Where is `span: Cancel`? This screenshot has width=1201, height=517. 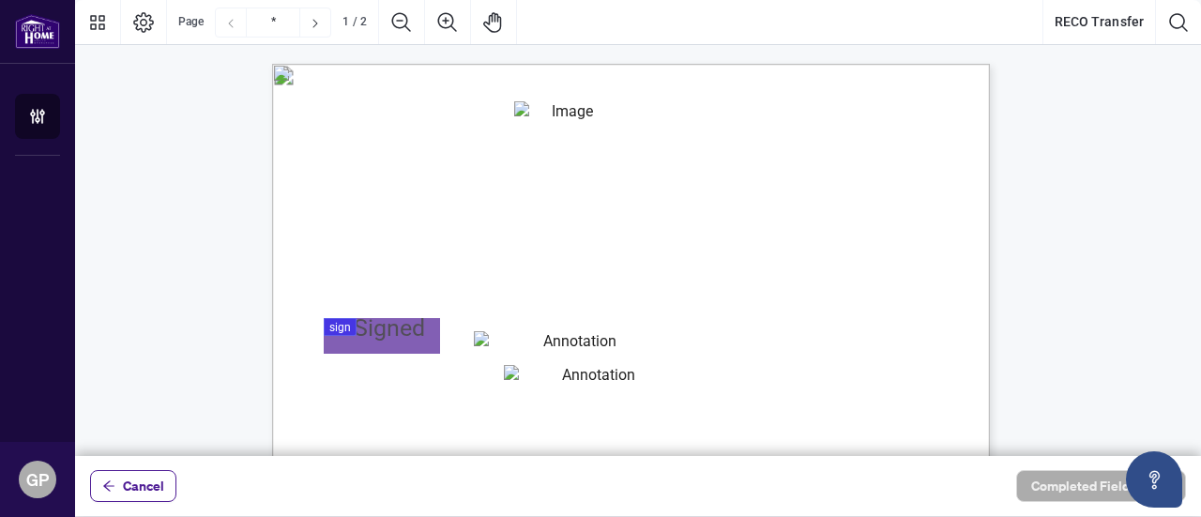 span: Cancel is located at coordinates (144, 486).